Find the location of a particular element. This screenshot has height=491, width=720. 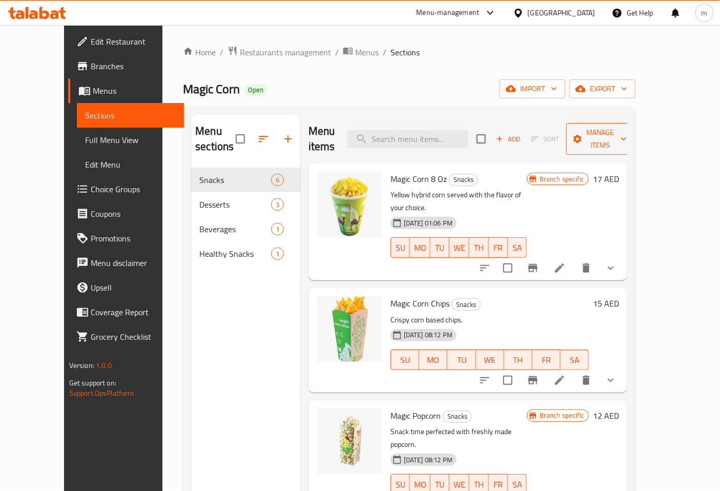

h2: Menu sections is located at coordinates (215, 139).